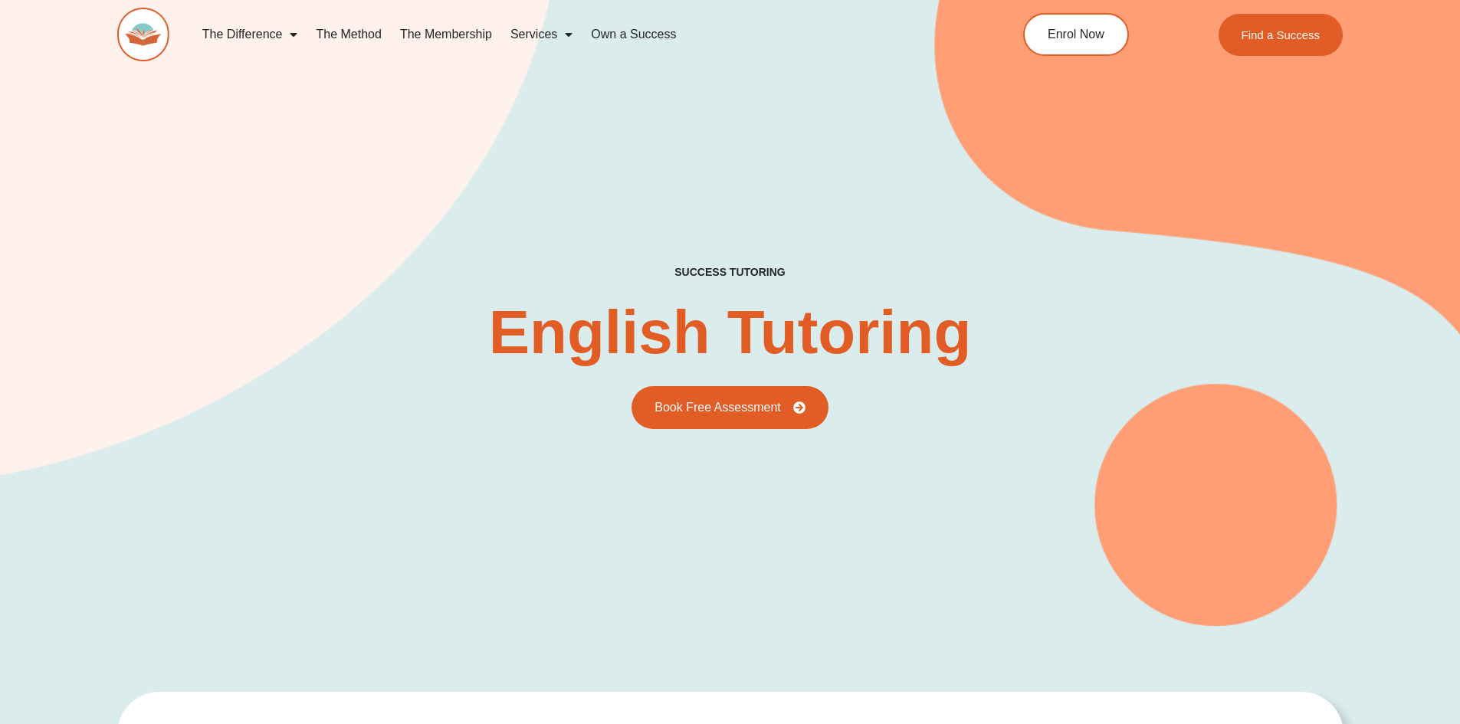  I want to click on a: The Difference, so click(250, 34).